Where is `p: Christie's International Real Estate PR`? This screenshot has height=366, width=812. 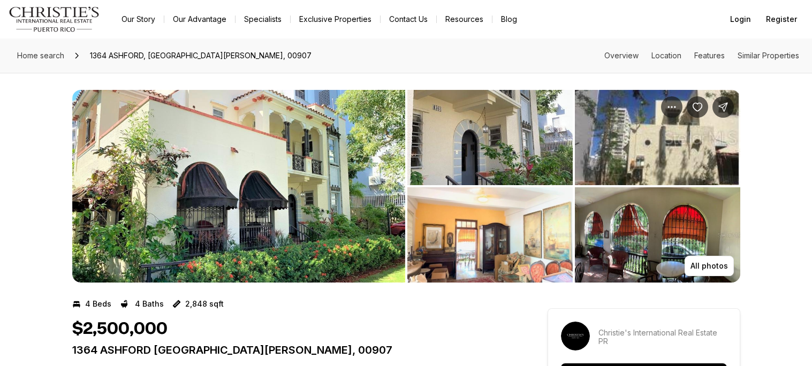 p: Christie's International Real Estate PR is located at coordinates (663, 337).